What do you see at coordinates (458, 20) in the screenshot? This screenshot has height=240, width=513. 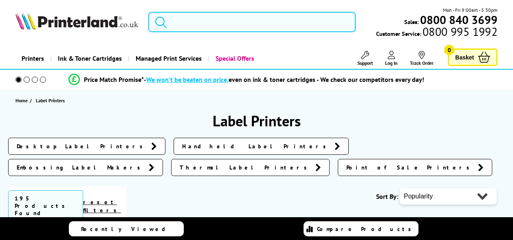 I see `b: 0800 840 3699` at bounding box center [458, 20].